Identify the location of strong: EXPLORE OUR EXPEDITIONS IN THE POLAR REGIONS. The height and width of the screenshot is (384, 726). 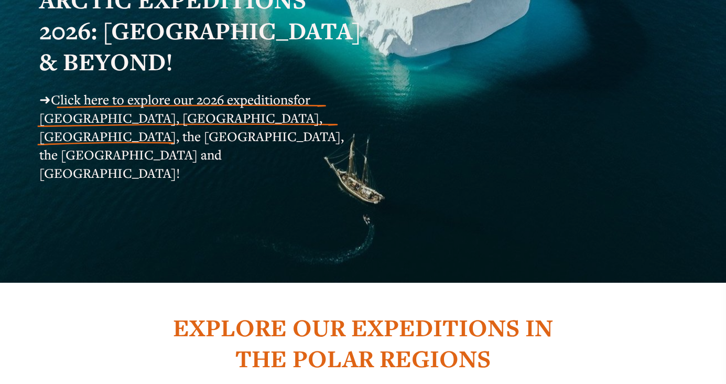
(366, 343).